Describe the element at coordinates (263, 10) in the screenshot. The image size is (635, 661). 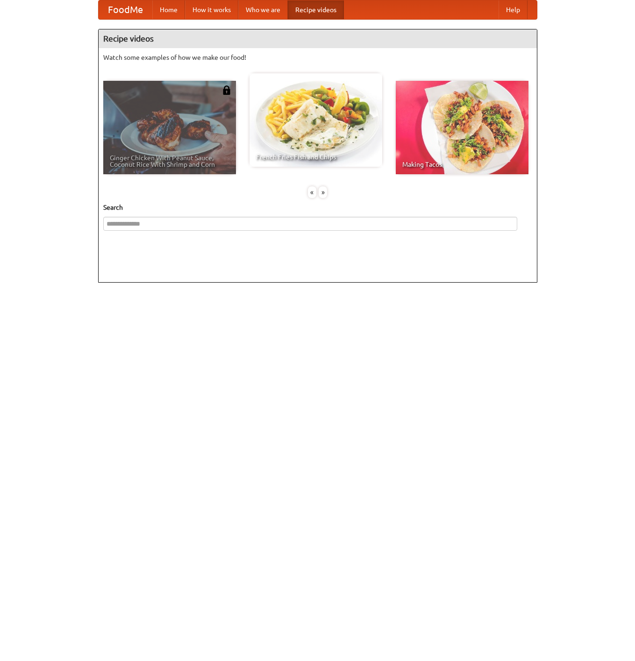
I see `a: Who we are` at that location.